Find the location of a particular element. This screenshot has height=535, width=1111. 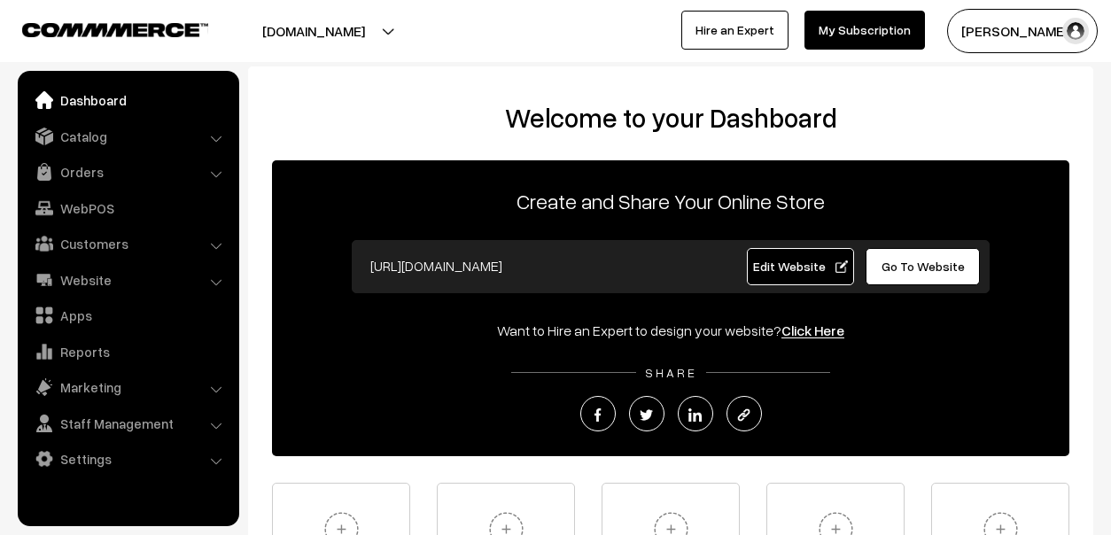

img: COMMMERCE is located at coordinates (115, 29).